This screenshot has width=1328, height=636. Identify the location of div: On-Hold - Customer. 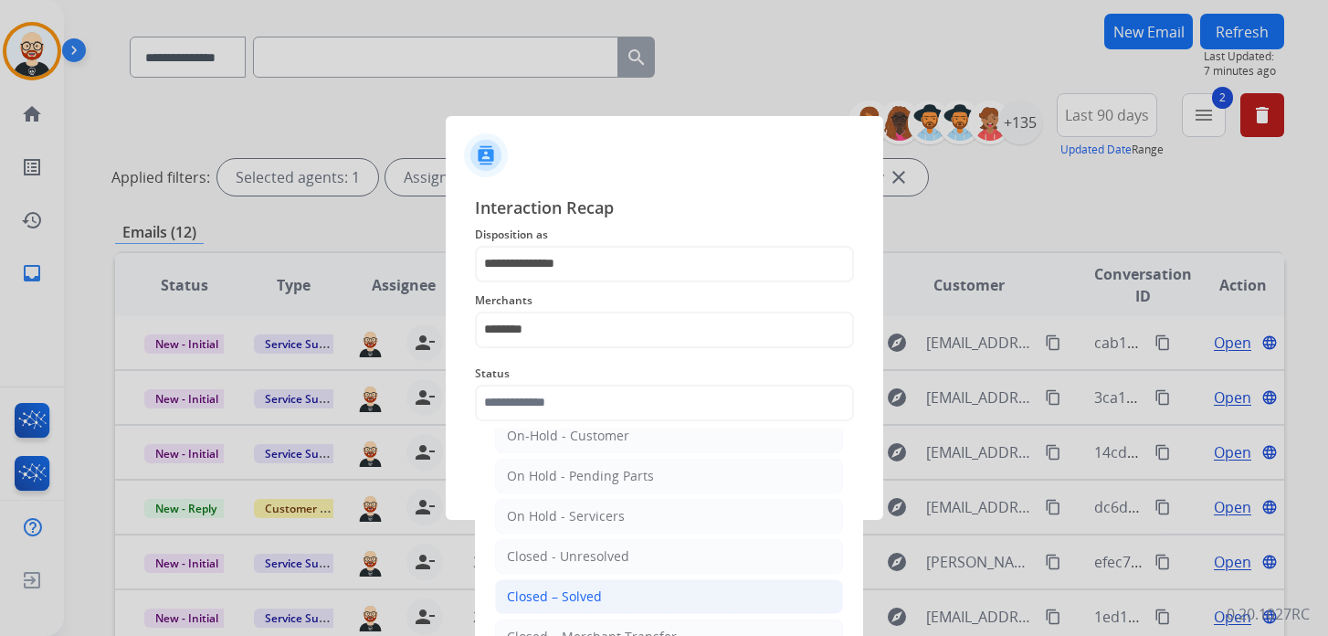
(568, 436).